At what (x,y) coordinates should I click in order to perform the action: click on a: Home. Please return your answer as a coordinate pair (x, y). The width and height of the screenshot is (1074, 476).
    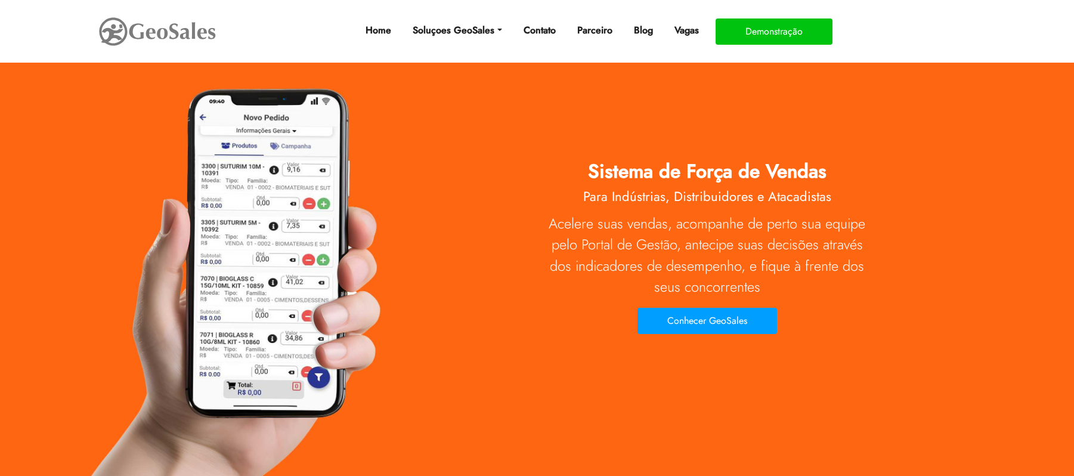
    Looking at the image, I should click on (378, 30).